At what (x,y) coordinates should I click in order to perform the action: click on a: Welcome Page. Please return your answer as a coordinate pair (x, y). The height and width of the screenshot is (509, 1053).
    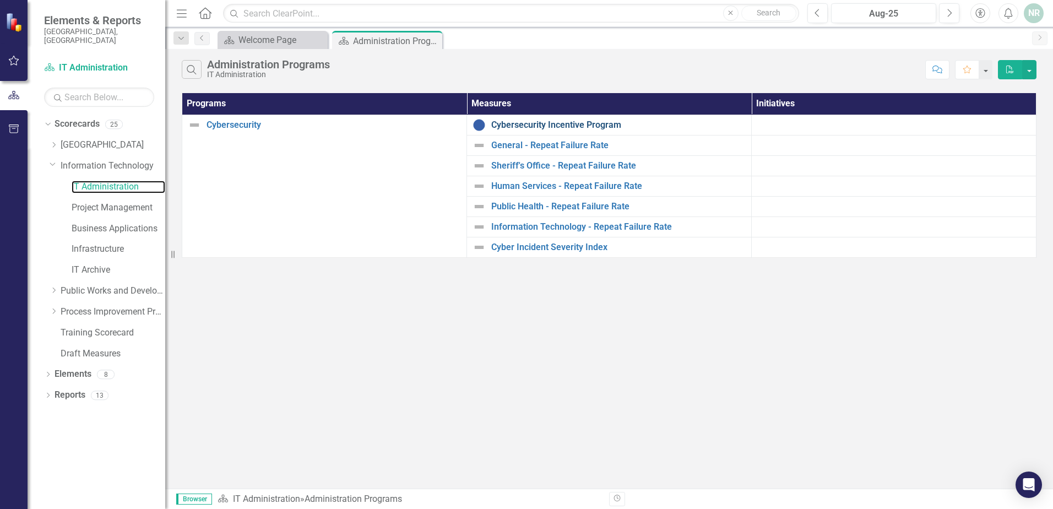
    Looking at the image, I should click on (273, 40).